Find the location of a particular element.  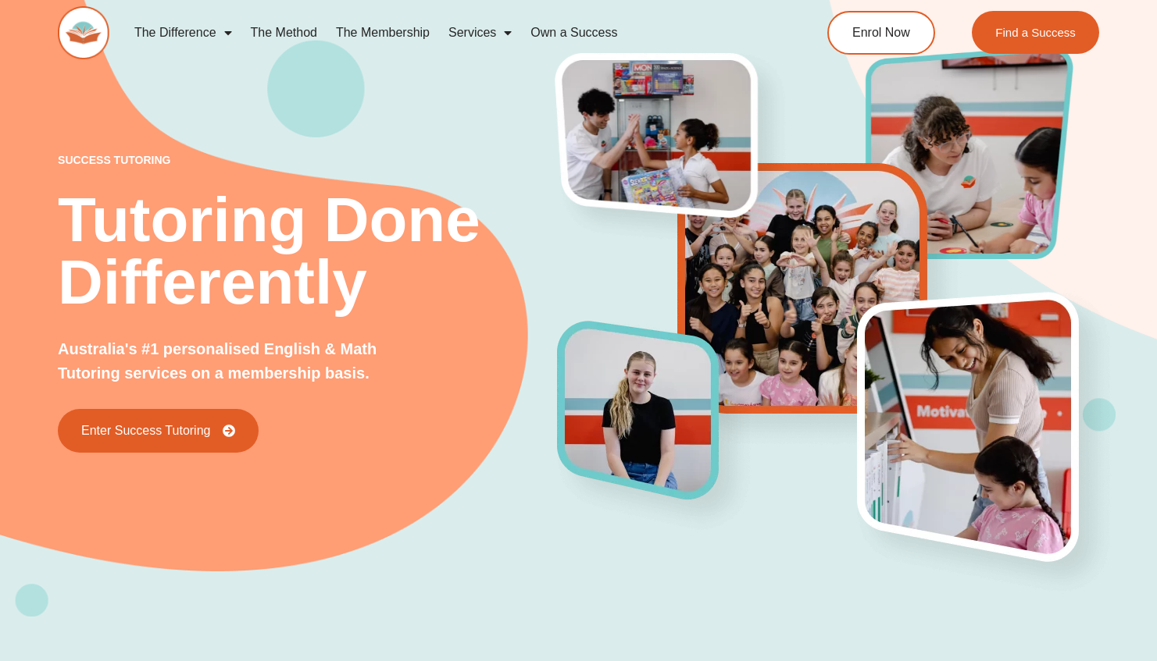

a: Services is located at coordinates (480, 33).